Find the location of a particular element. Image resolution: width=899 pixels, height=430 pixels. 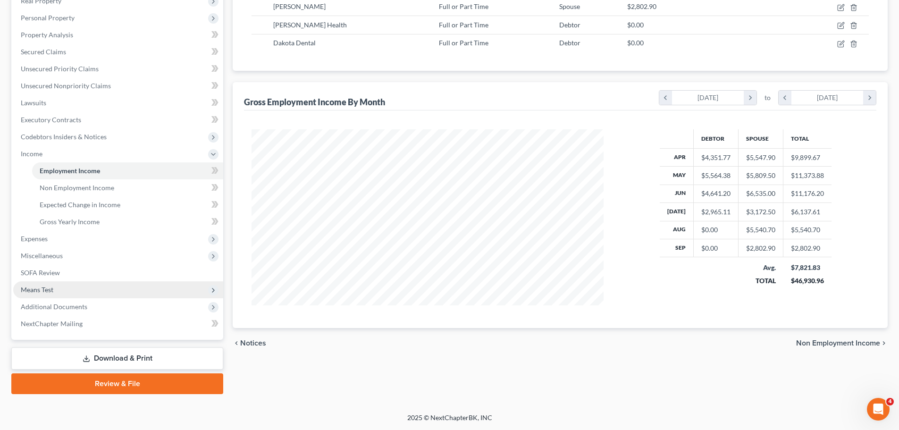

span: Codebtors Insiders & Notices is located at coordinates (64, 136).